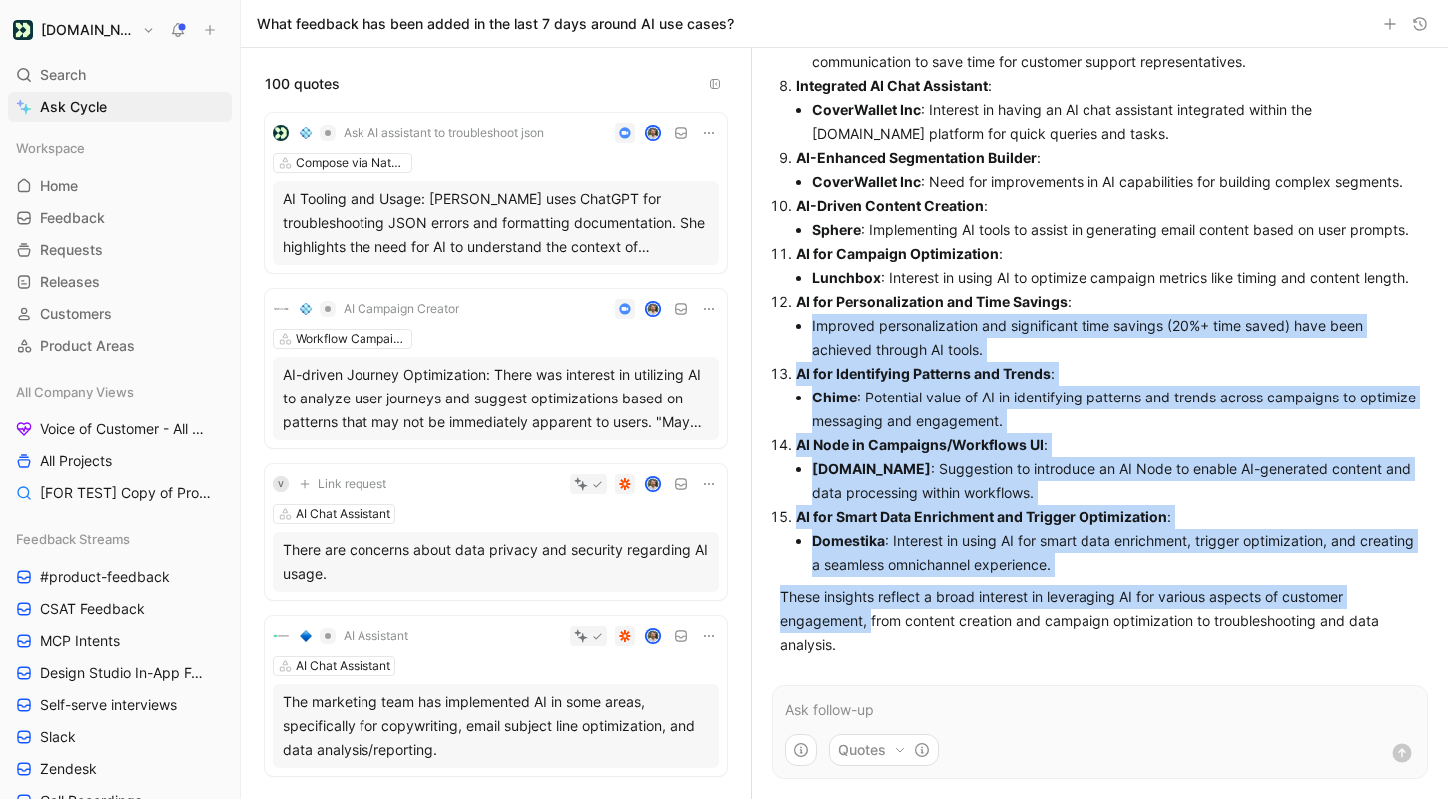  I want to click on a: Ask Cycle, so click(120, 107).